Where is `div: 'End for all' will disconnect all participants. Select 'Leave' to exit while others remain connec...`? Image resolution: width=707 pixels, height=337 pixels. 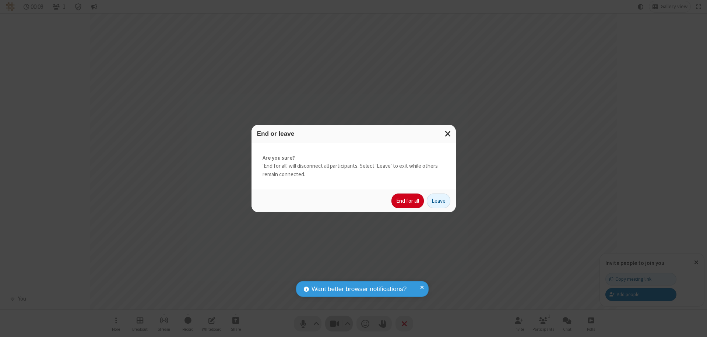
div: 'End for all' will disconnect all participants. Select 'Leave' to exit while others remain connec... is located at coordinates (353, 166).